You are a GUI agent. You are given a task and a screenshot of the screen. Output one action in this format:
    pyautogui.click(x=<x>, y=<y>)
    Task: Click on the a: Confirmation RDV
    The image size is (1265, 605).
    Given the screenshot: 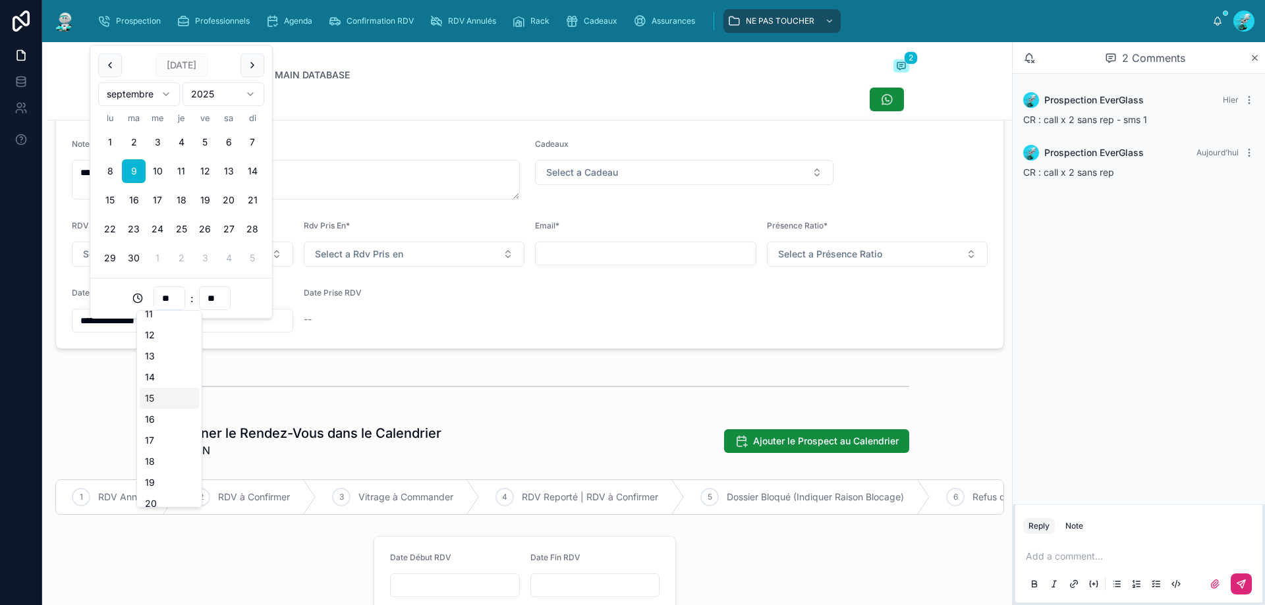 What is the action you would take?
    pyautogui.click(x=373, y=21)
    